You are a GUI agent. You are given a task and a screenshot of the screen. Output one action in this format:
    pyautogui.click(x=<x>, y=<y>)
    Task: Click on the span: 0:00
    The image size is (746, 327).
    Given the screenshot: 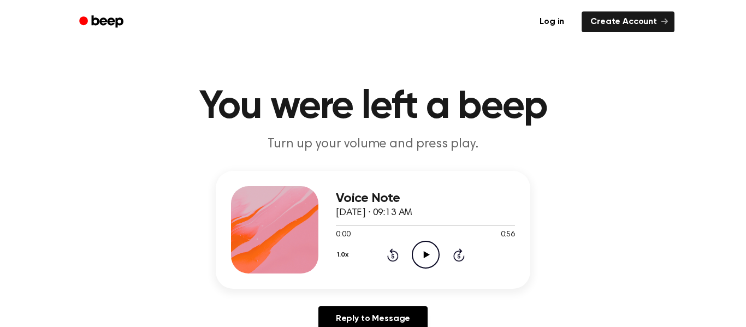 What is the action you would take?
    pyautogui.click(x=343, y=235)
    